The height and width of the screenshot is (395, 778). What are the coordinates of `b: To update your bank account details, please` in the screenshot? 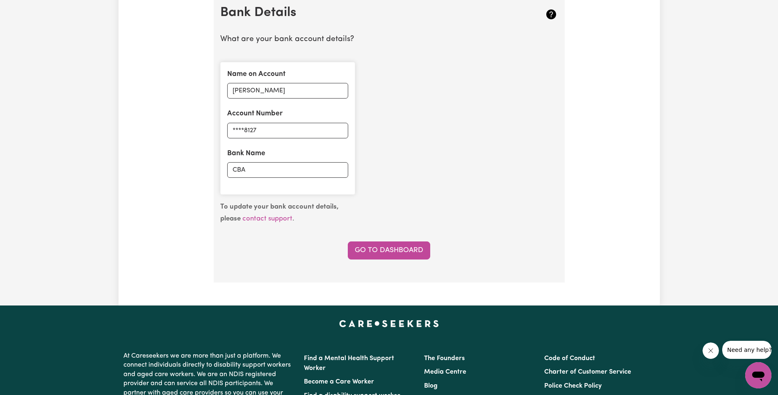 It's located at (279, 213).